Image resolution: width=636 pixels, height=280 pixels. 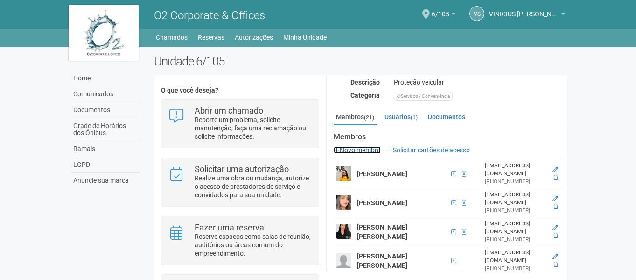 What do you see at coordinates (365, 95) in the screenshot?
I see `strong: Categoria` at bounding box center [365, 95].